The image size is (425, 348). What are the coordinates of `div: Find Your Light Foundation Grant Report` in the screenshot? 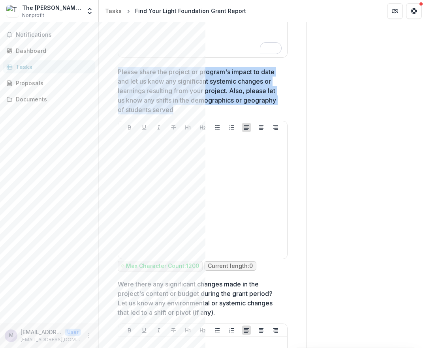 It's located at (190, 11).